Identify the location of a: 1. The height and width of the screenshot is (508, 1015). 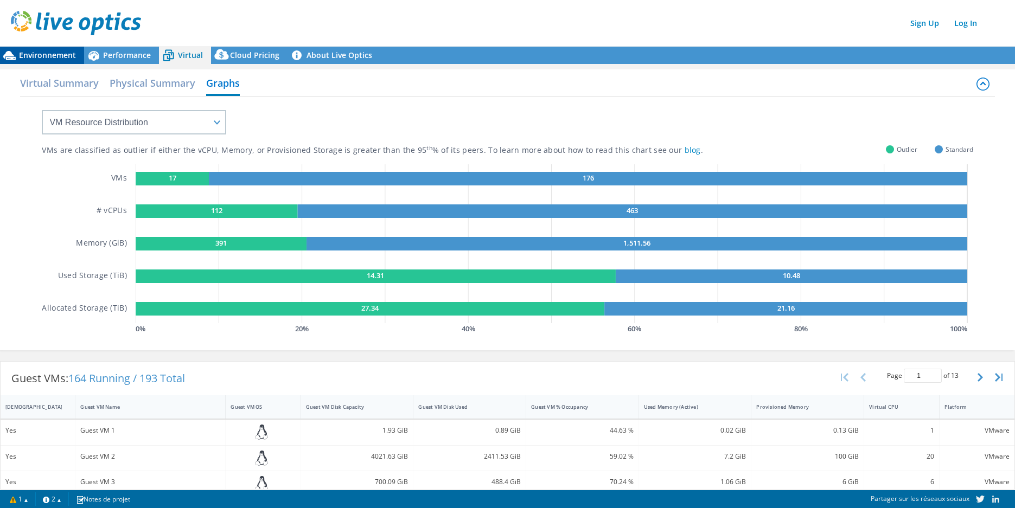
(19, 499).